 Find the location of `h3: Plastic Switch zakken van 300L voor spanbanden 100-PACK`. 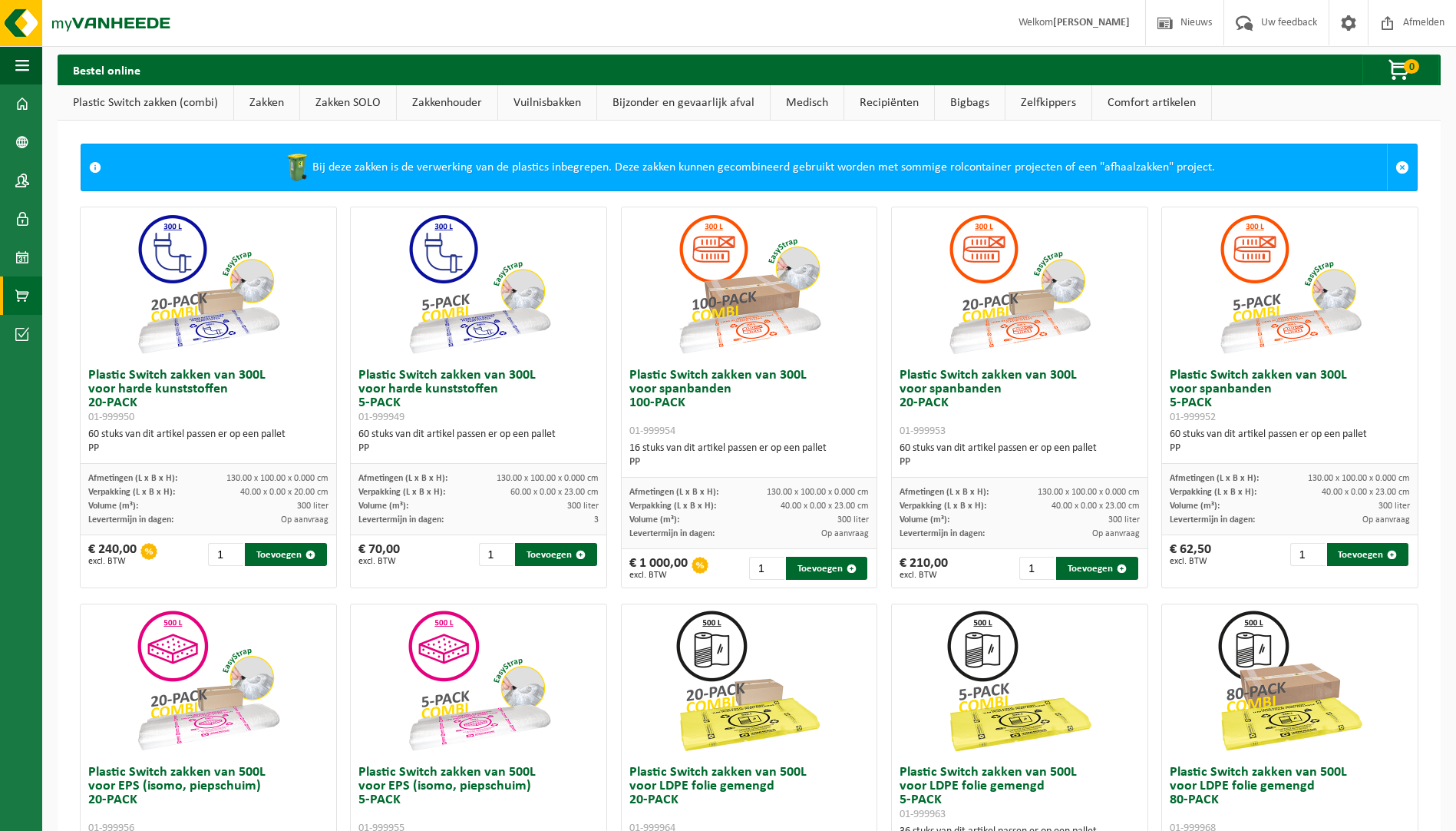

h3: Plastic Switch zakken van 300L voor spanbanden 100-PACK is located at coordinates (749, 403).